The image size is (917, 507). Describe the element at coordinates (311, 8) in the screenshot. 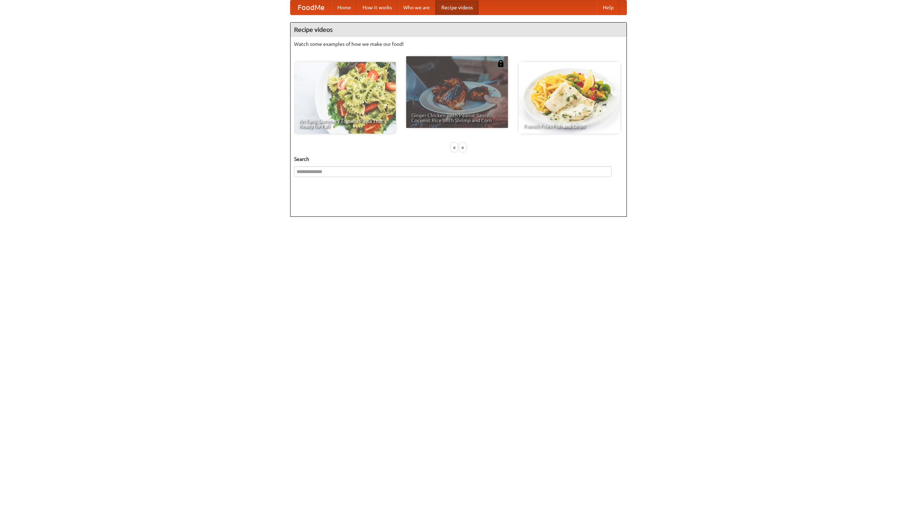

I see `a: FoodMe` at that location.